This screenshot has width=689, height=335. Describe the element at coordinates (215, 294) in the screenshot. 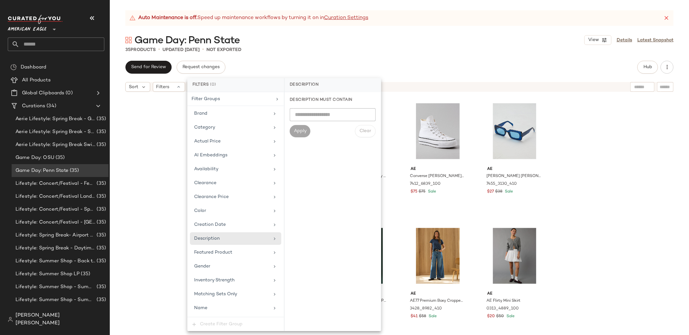

I see `span: Matching Sets Only` at that location.